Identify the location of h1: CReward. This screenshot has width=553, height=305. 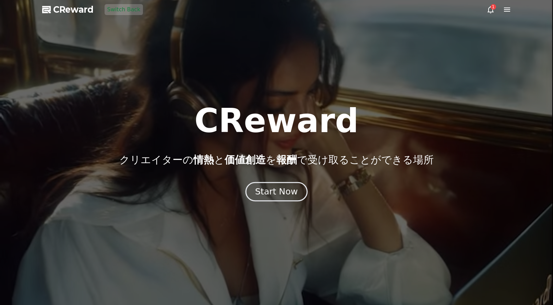
(276, 121).